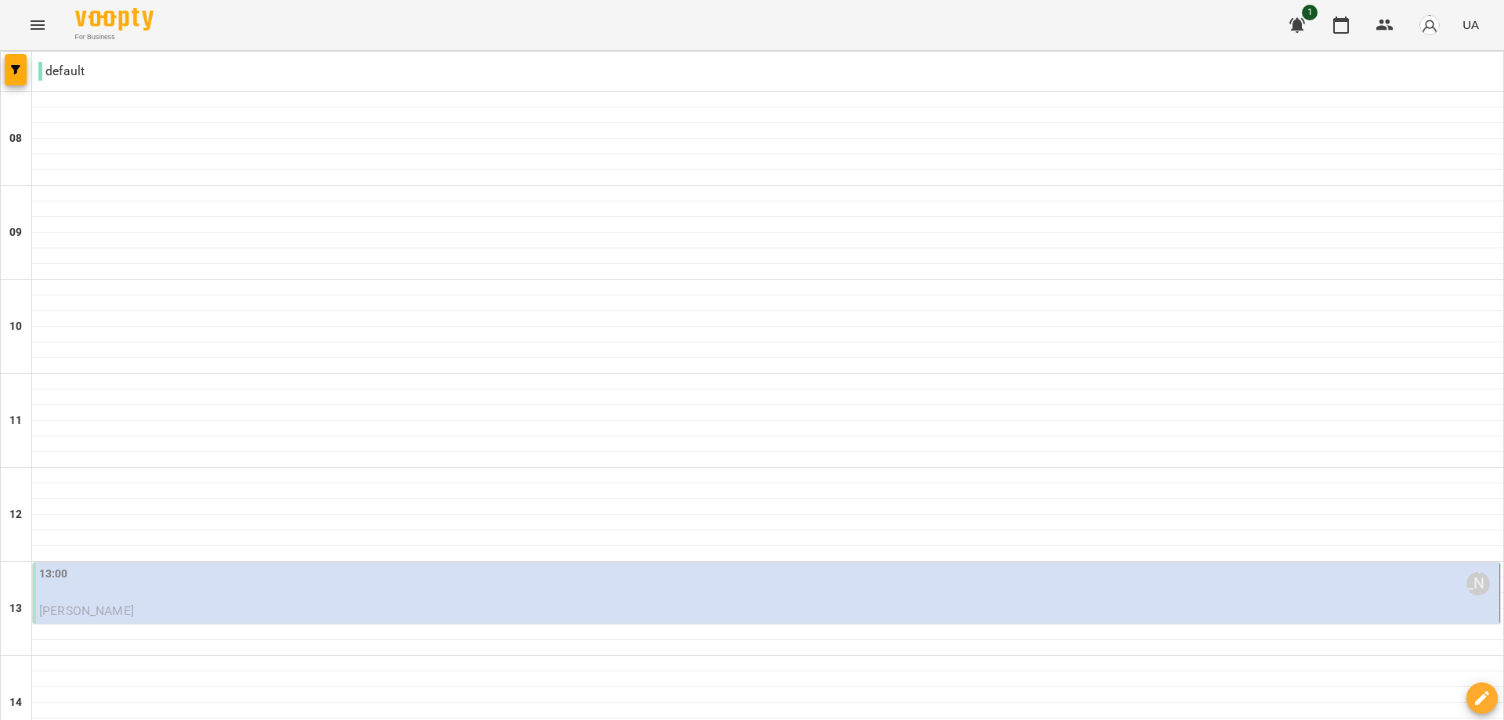 The width and height of the screenshot is (1504, 720). I want to click on span: 1, so click(1310, 13).